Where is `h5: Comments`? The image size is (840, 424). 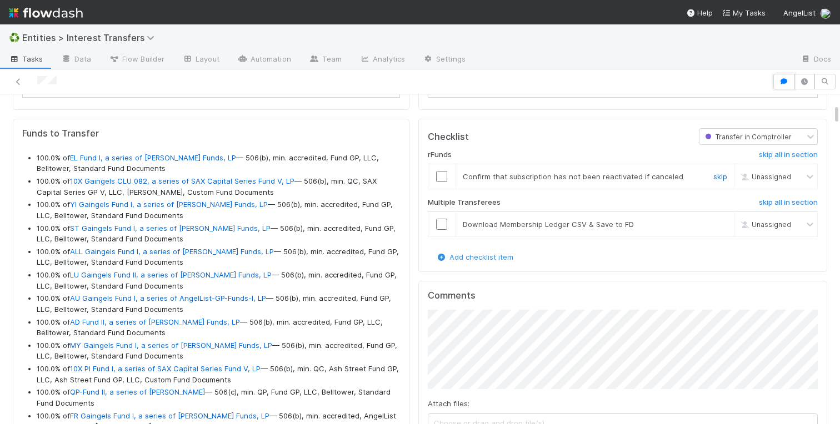
h5: Comments is located at coordinates (622, 296).